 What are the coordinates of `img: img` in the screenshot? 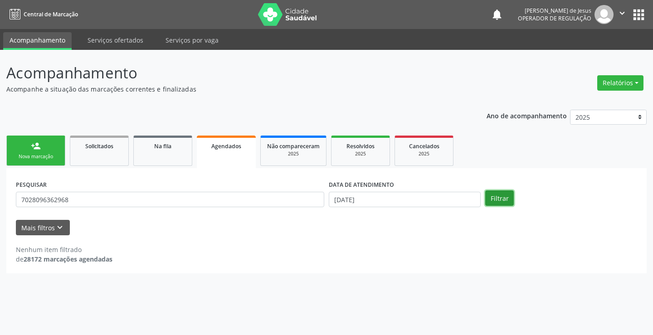 It's located at (604, 15).